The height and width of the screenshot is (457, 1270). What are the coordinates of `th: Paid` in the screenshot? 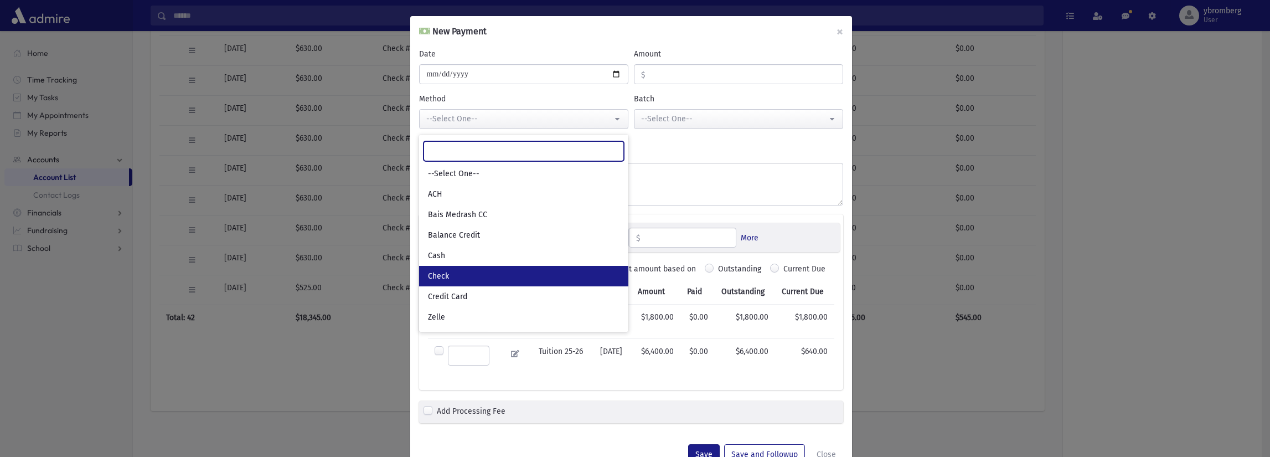 It's located at (698, 292).